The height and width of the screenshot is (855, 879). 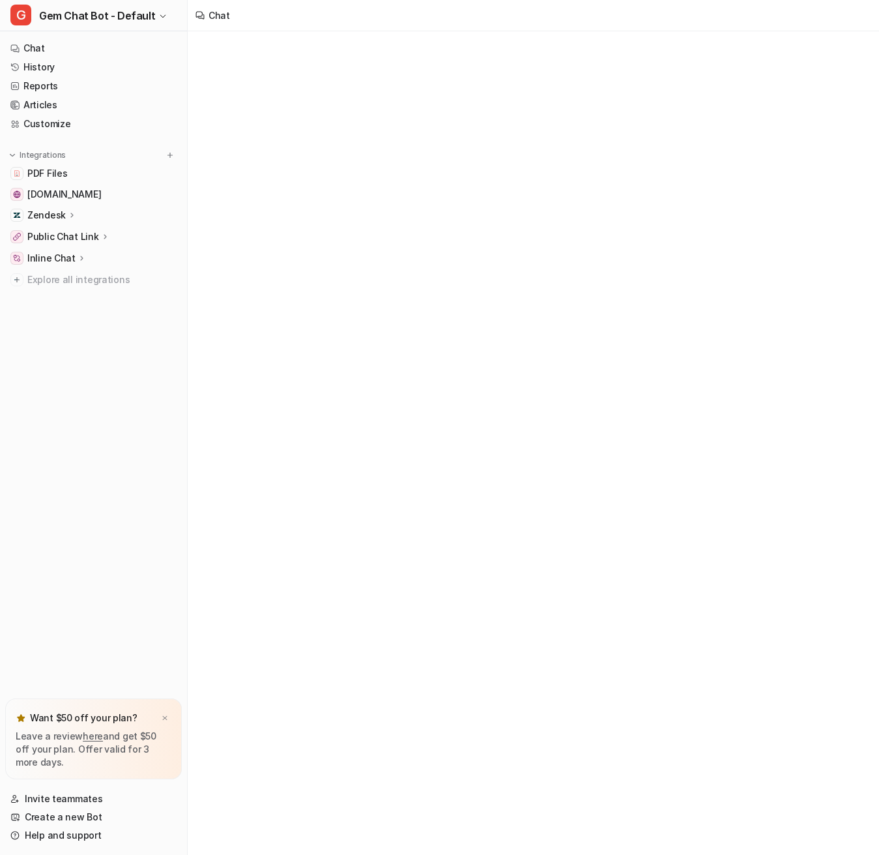 I want to click on a: Create a new Bot, so click(x=93, y=817).